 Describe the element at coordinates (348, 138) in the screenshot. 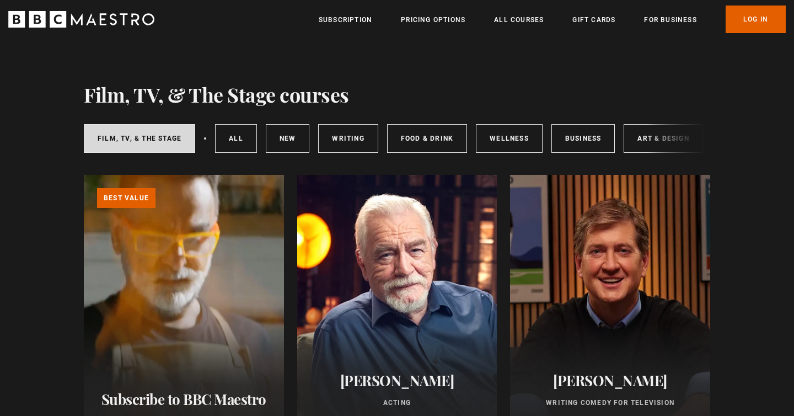

I see `a: Writing` at that location.